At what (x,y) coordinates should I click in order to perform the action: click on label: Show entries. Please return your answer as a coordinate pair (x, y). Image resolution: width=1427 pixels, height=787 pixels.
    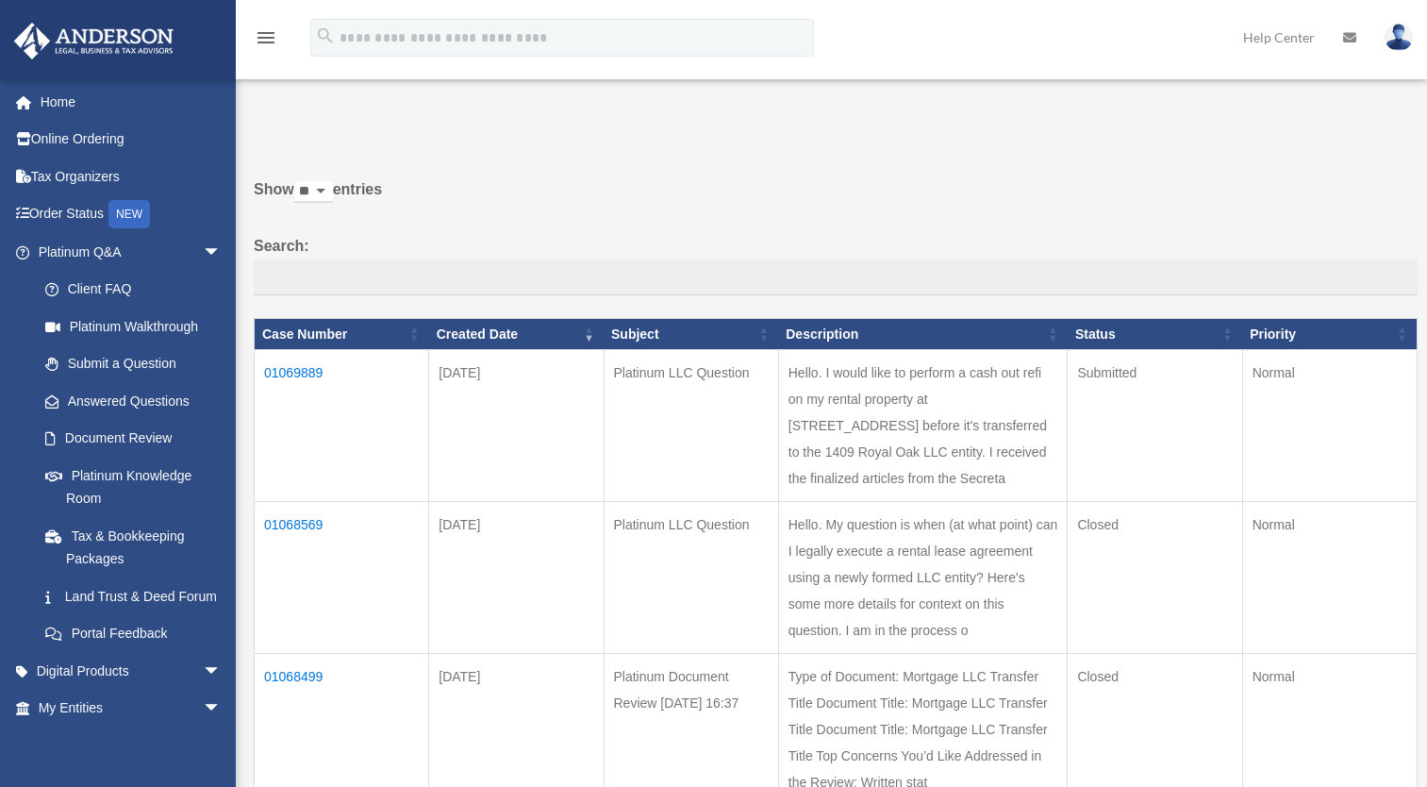
    Looking at the image, I should click on (836, 199).